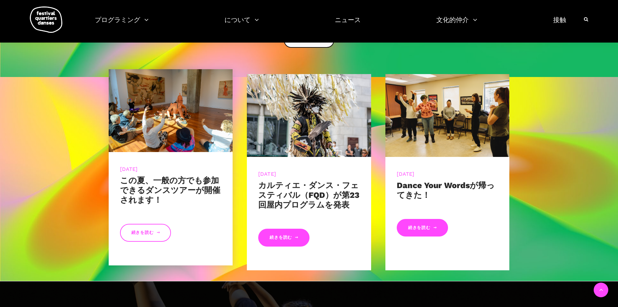 The width and height of the screenshot is (618, 307). Describe the element at coordinates (446, 190) in the screenshot. I see `a: Dance Your Wordsが帰ってきた！` at that location.